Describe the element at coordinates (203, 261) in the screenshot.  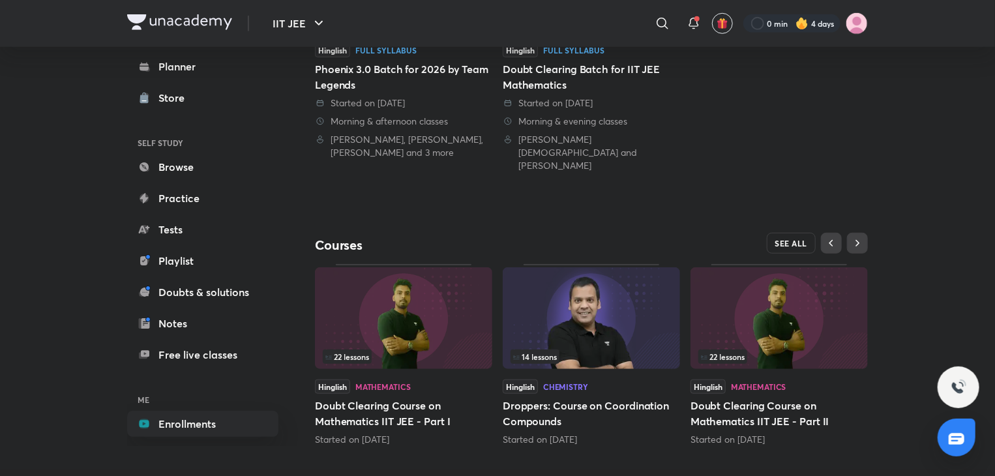
I see `a: Playlist` at that location.